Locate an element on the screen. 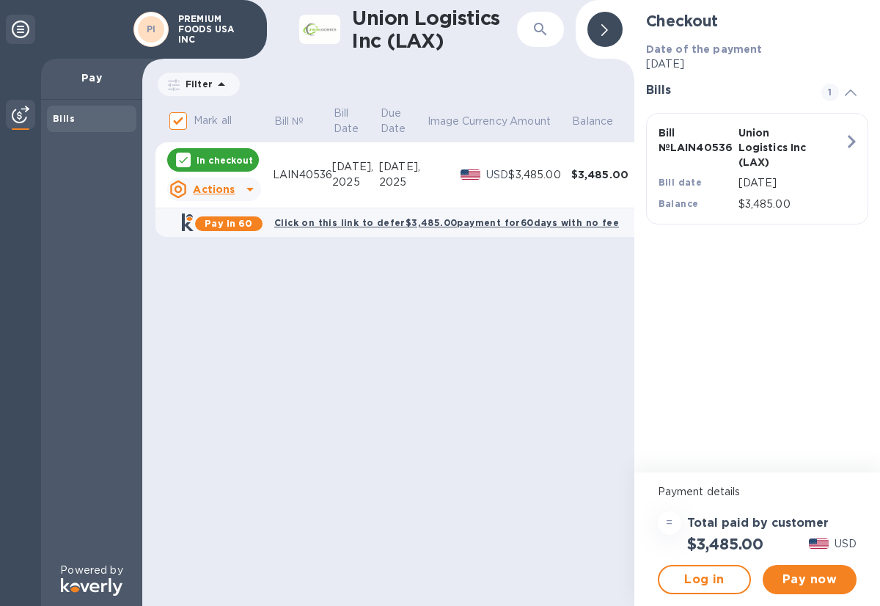 This screenshot has height=606, width=880. p: Image is located at coordinates (444, 121).